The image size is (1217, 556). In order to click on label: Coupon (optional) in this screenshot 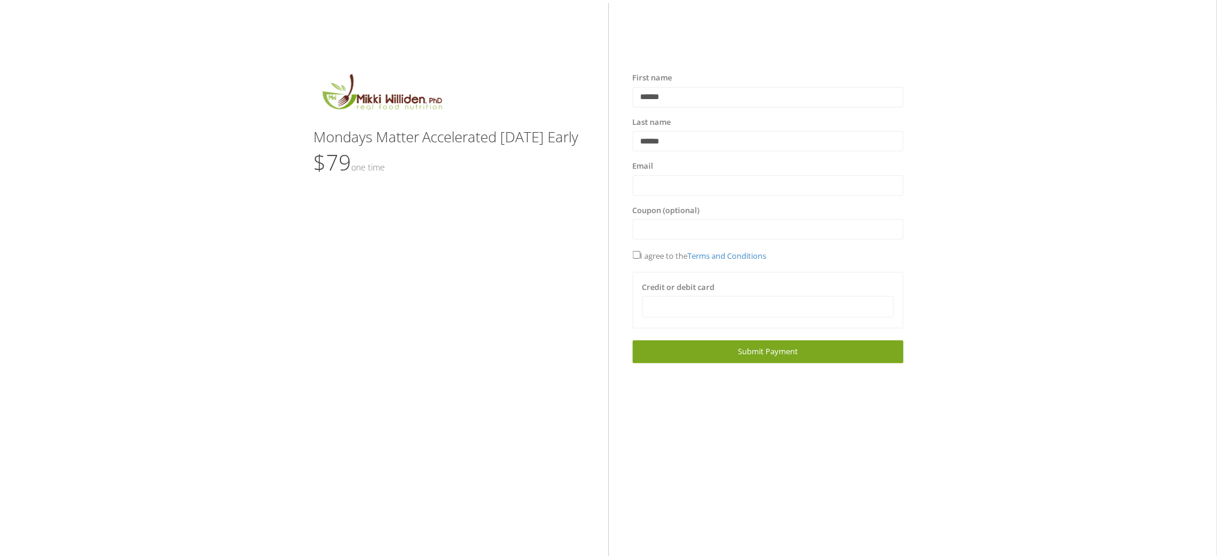, I will do `click(667, 211)`.